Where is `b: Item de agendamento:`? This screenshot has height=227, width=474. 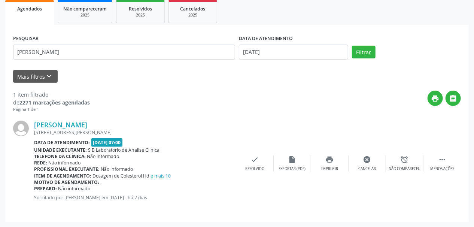 b: Item de agendamento: is located at coordinates (63, 176).